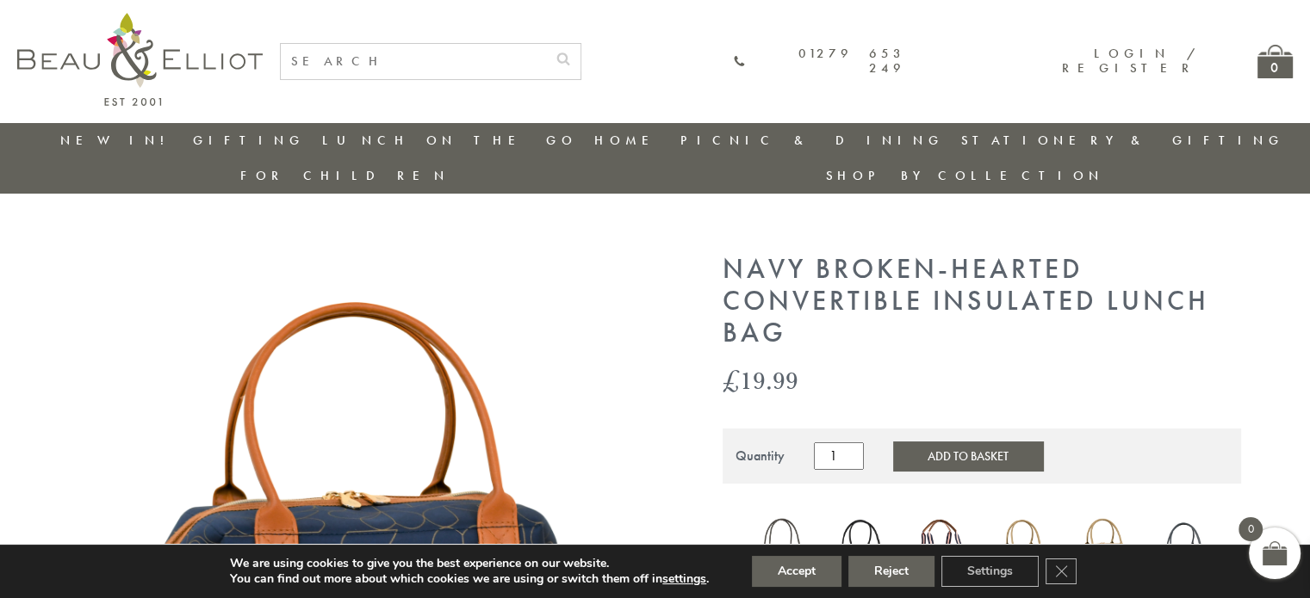  What do you see at coordinates (139, 59) in the screenshot?
I see `img: logo` at bounding box center [139, 59].